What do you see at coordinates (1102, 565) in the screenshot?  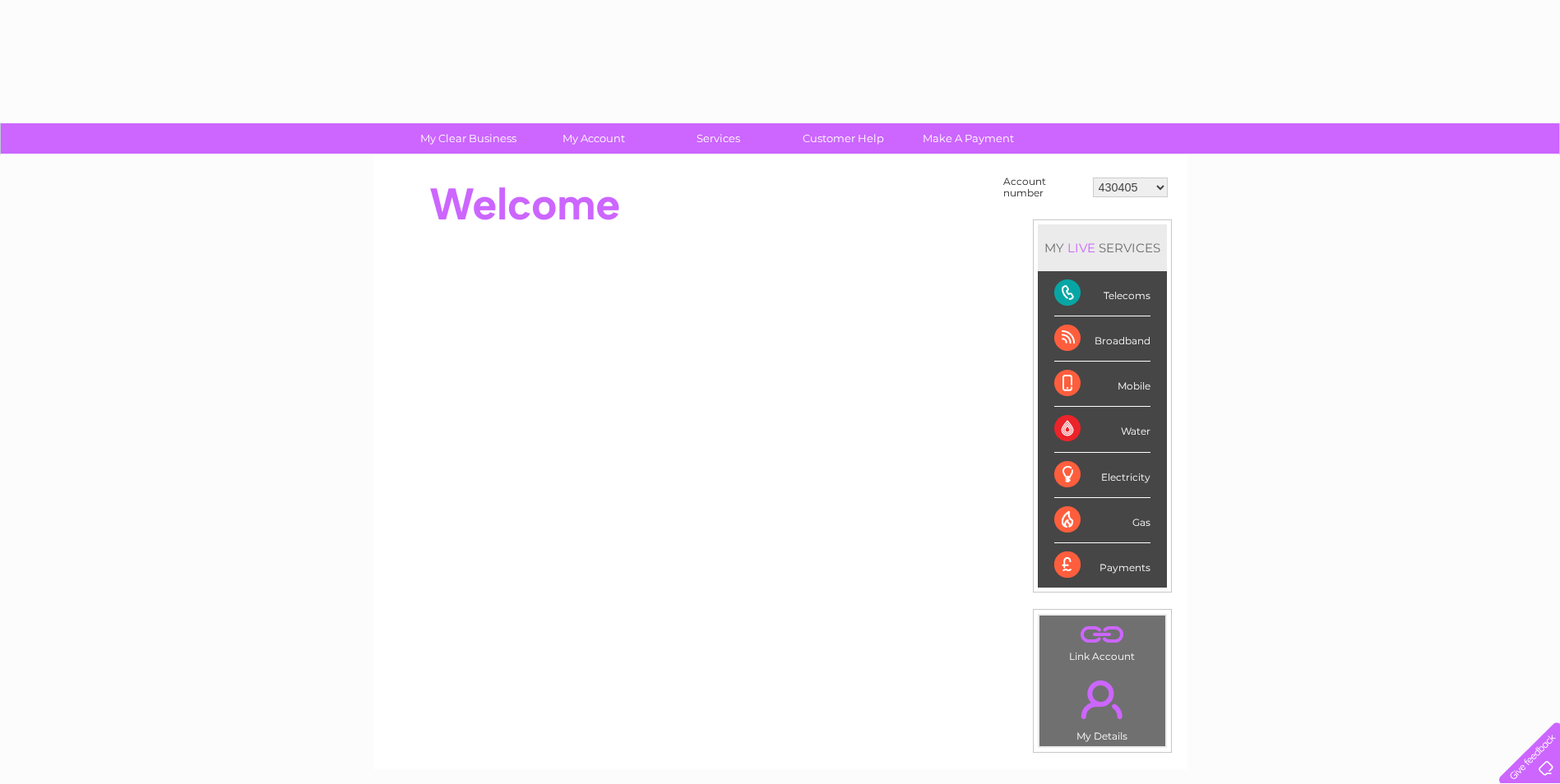 I see `div: Payments` at bounding box center [1102, 565].